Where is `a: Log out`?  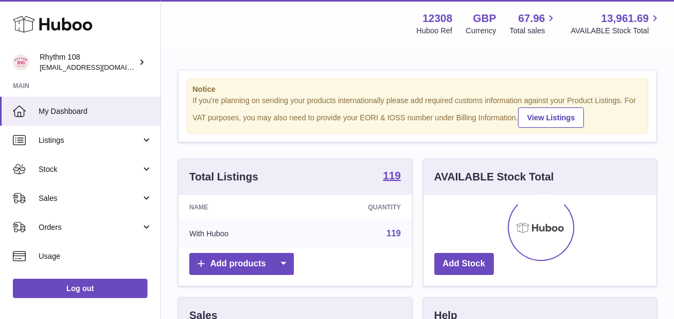
a: Log out is located at coordinates (80, 288).